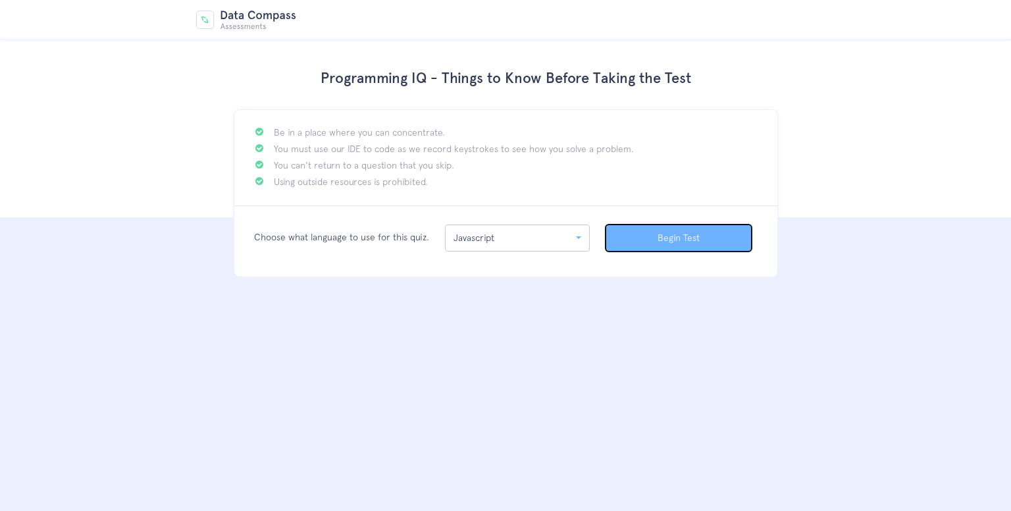 This screenshot has height=511, width=1011. I want to click on li: You must use our IDE to code as we record keystrokes to see how you solve a problem., so click(515, 149).